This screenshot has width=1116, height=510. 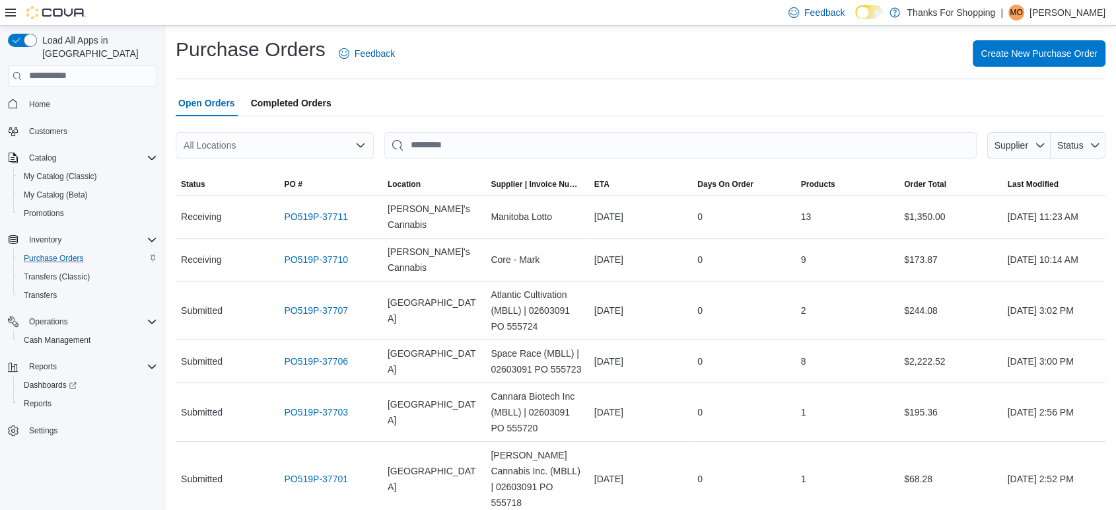 I want to click on button: Settings, so click(x=83, y=430).